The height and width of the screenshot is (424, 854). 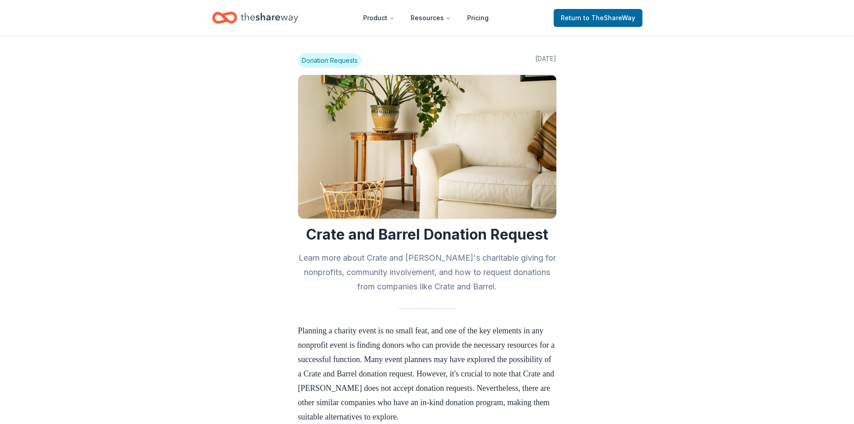 What do you see at coordinates (255, 17) in the screenshot?
I see `a: Home` at bounding box center [255, 17].